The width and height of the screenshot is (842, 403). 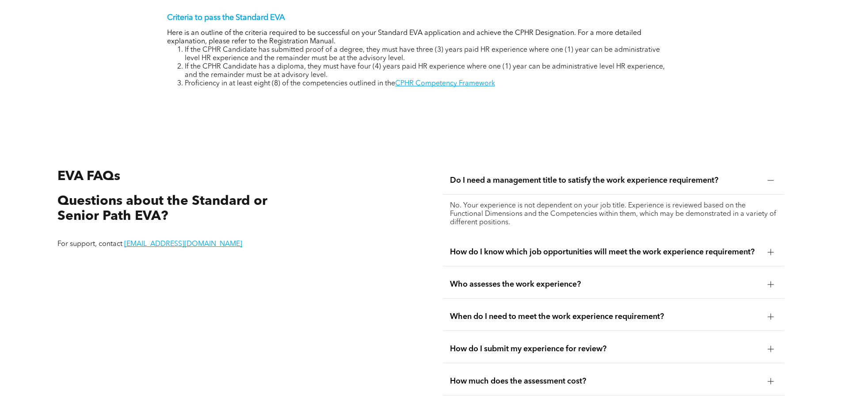 I want to click on span: Who assesses the work experience?, so click(x=605, y=284).